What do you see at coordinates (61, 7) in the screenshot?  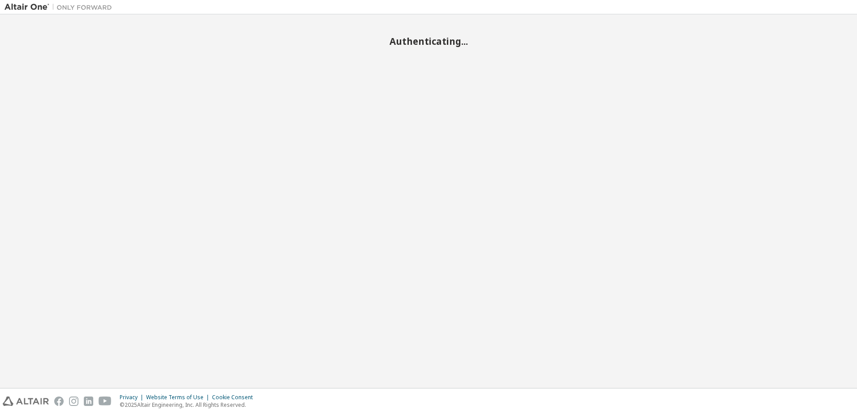 I see `img: Altair One` at bounding box center [61, 7].